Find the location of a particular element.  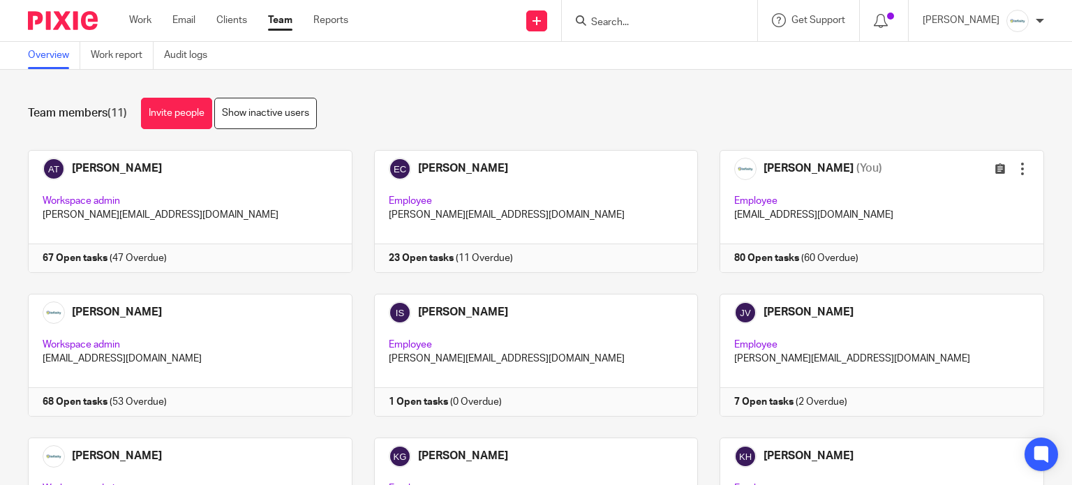

a: Reports is located at coordinates (331, 20).